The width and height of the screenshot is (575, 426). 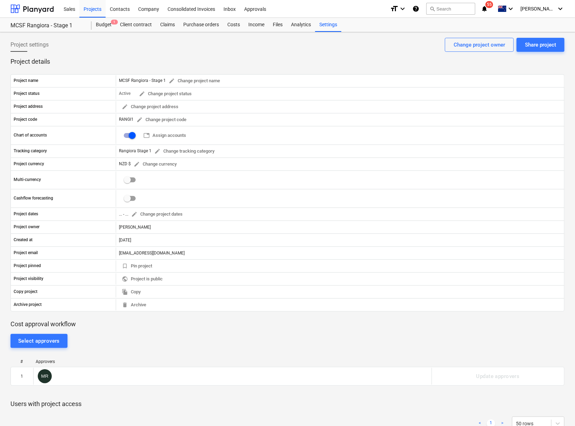 I want to click on p: Cashflow forecasting, so click(x=33, y=198).